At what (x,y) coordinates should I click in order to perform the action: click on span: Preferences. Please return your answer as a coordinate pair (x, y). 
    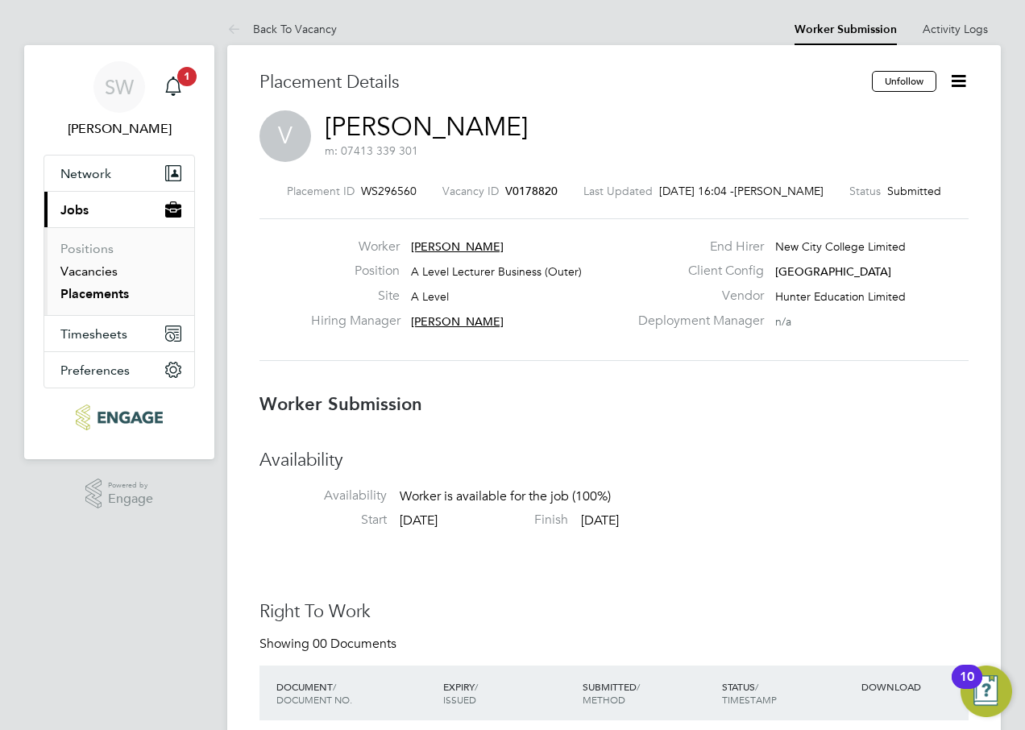
    Looking at the image, I should click on (95, 370).